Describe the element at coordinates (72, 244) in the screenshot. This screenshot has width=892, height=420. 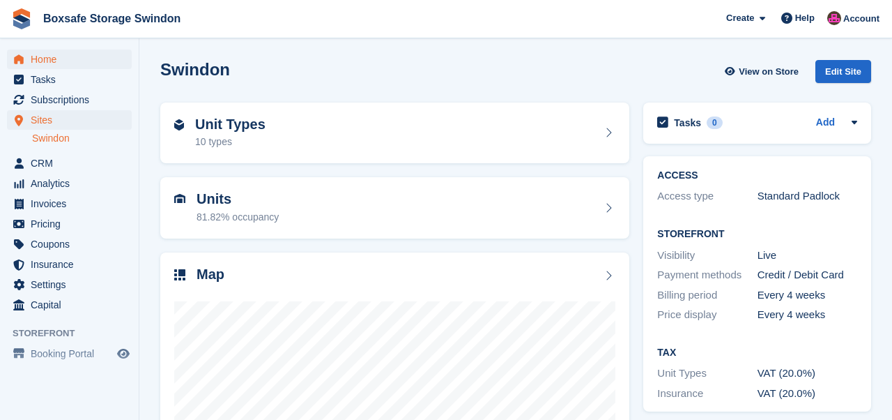
I see `span: Coupons` at that location.